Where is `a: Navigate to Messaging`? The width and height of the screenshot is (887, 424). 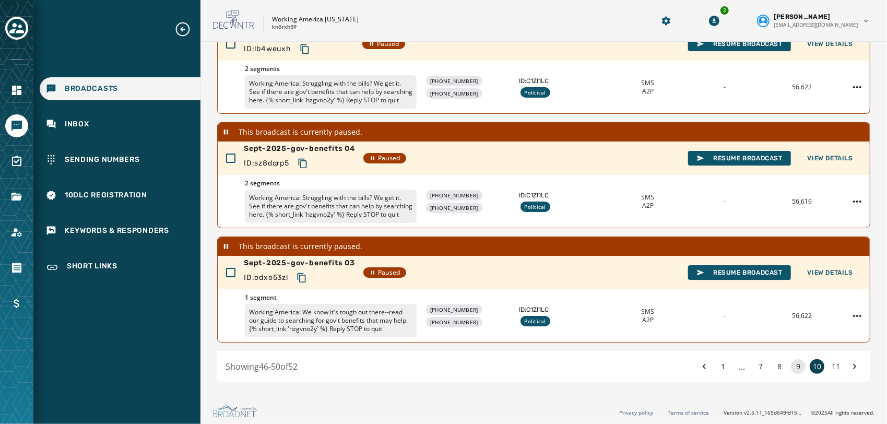 a: Navigate to Messaging is located at coordinates (17, 126).